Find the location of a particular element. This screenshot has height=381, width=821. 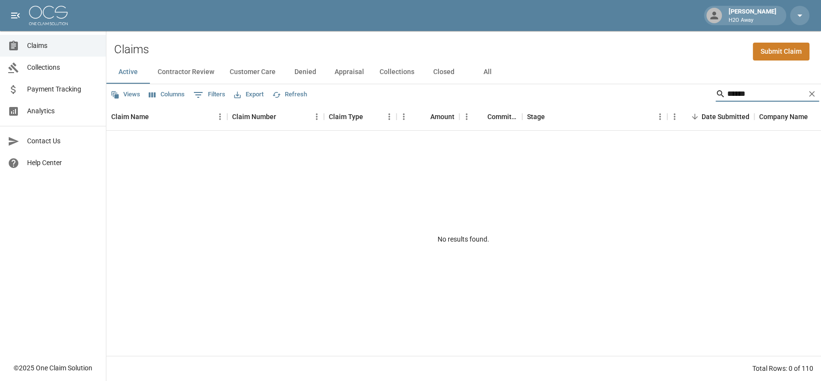

button: Contractor Review is located at coordinates (186, 72).